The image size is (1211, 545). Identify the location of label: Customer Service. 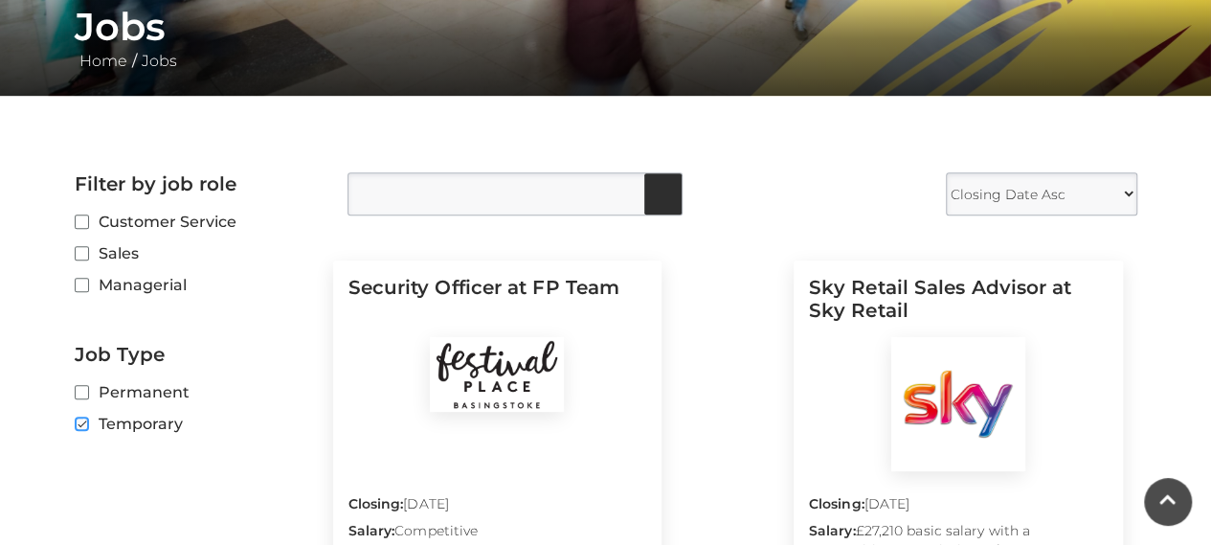
(196, 221).